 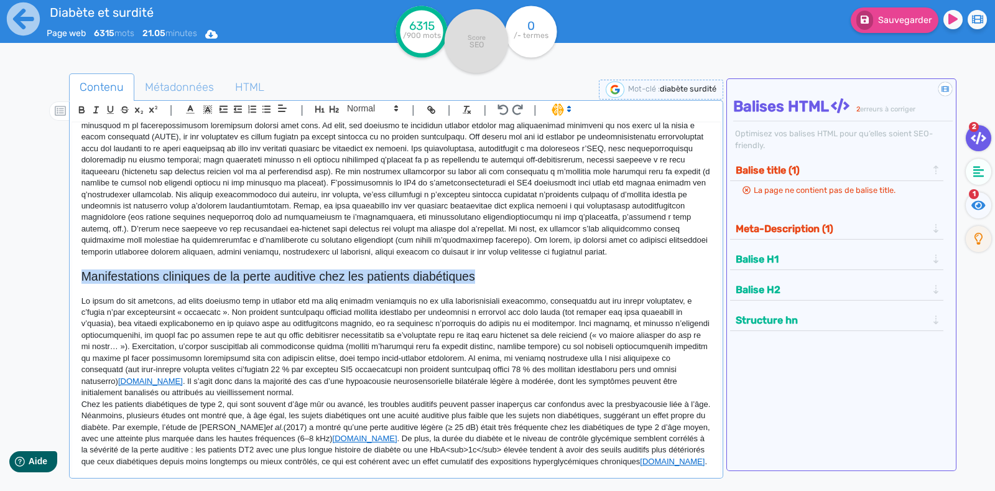 I want to click on span: La page ne contient pas de balise title., so click(x=825, y=190).